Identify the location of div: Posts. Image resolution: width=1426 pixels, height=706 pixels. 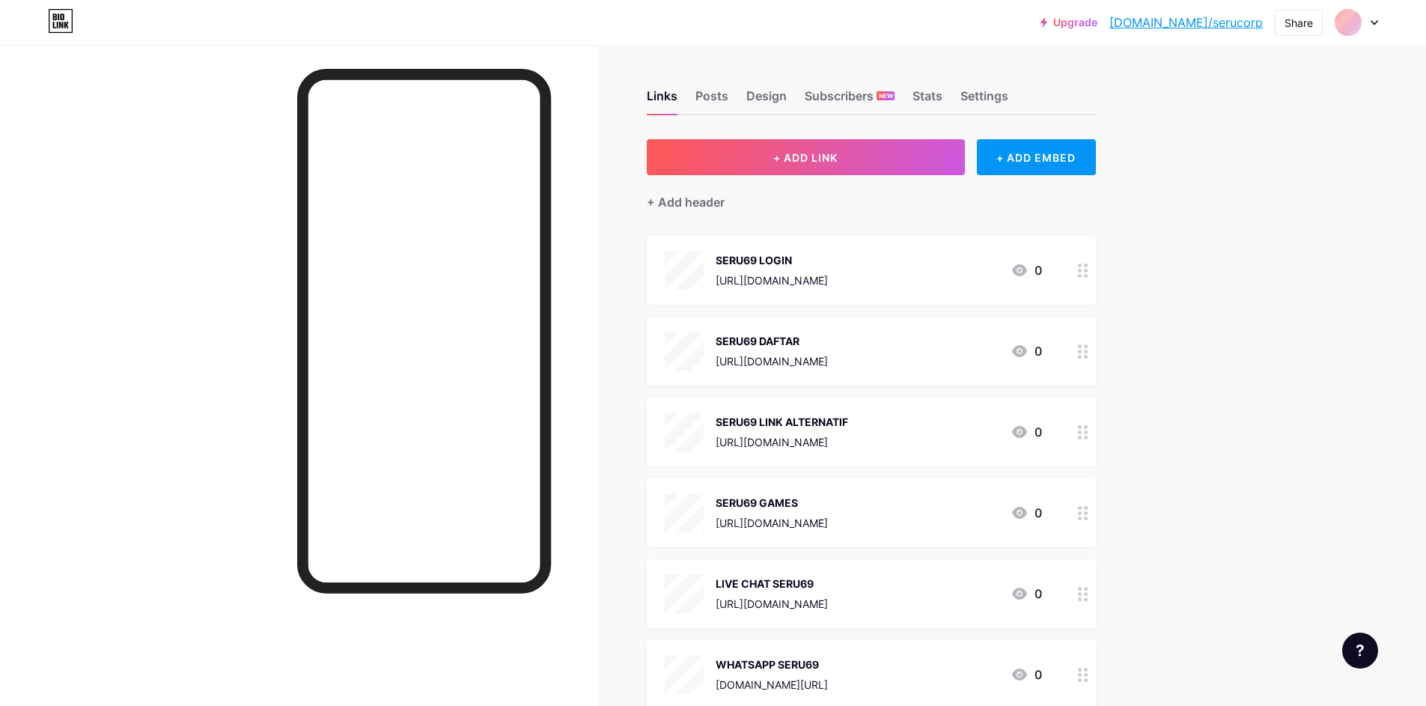
(712, 100).